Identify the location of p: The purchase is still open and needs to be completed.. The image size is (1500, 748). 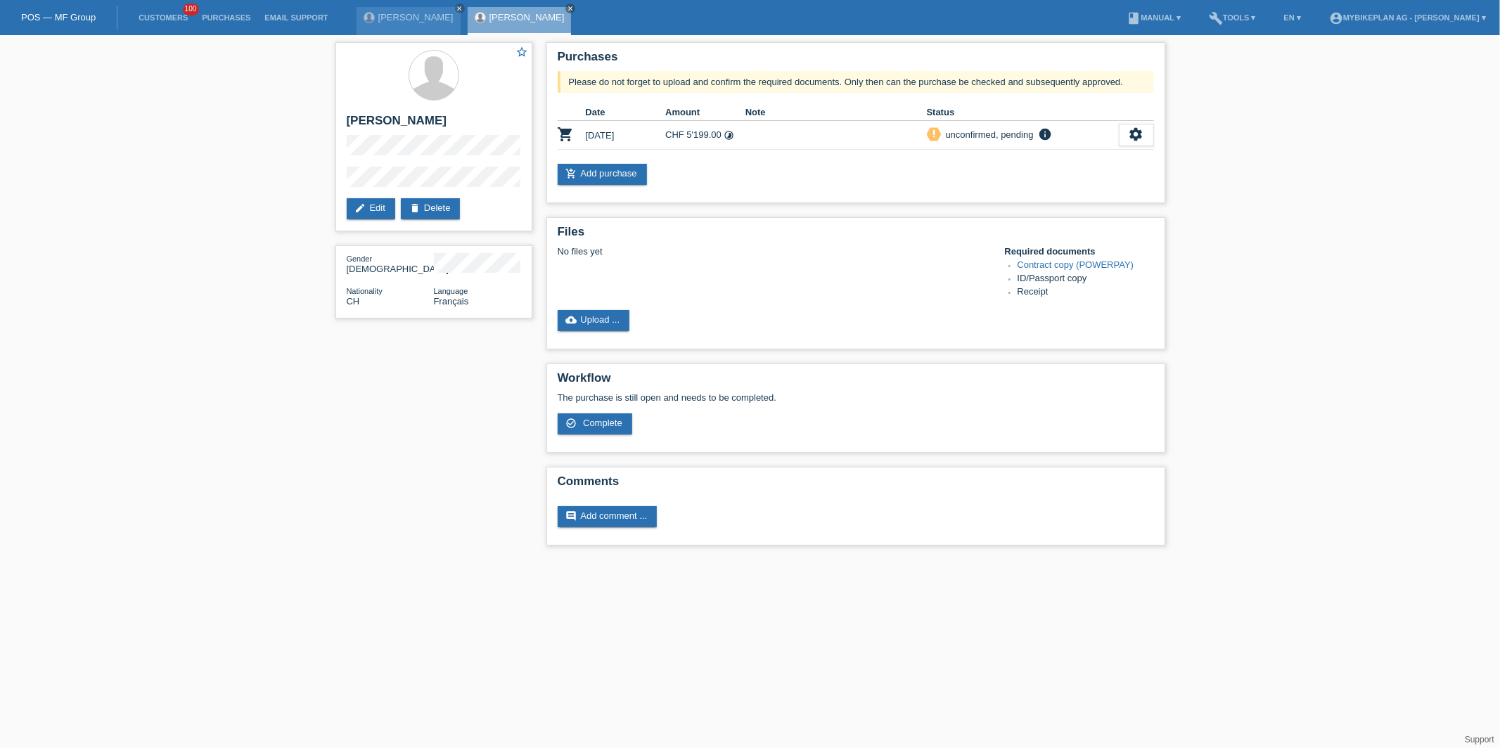
(856, 397).